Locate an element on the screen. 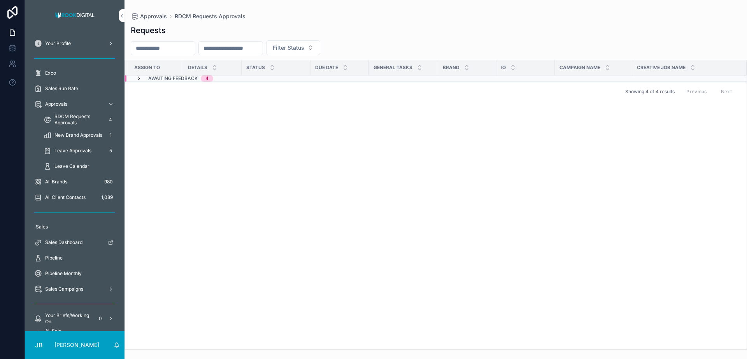 Image resolution: width=747 pixels, height=359 pixels. span: General Tasks is located at coordinates (393, 68).